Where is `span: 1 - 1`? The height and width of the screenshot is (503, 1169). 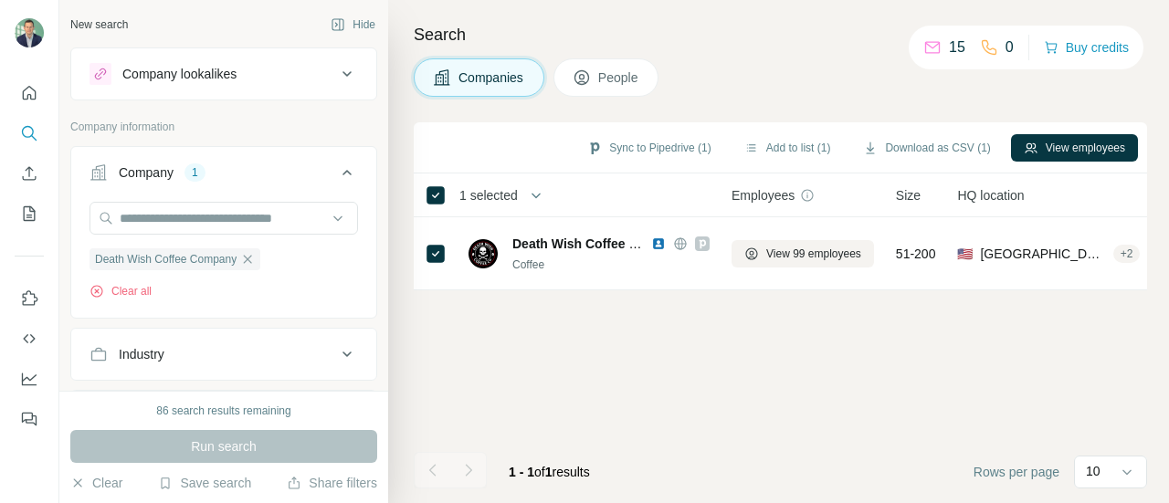 span: 1 - 1 is located at coordinates (522, 472).